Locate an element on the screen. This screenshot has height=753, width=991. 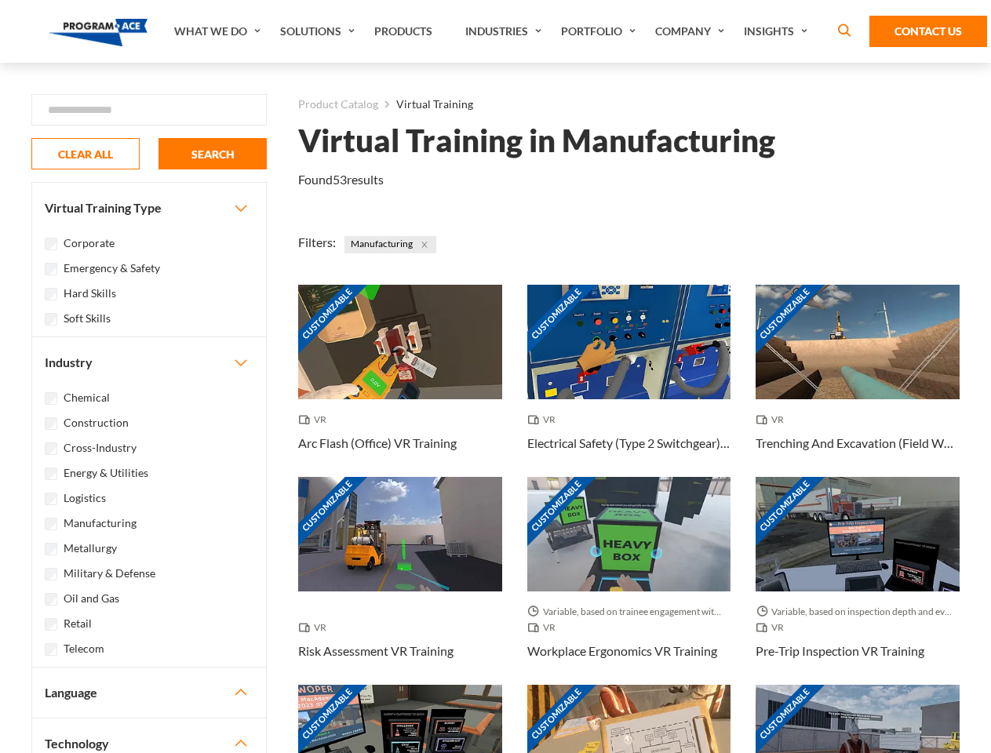
span: Variable, based on trainee engagement with exercises. is located at coordinates (629, 612).